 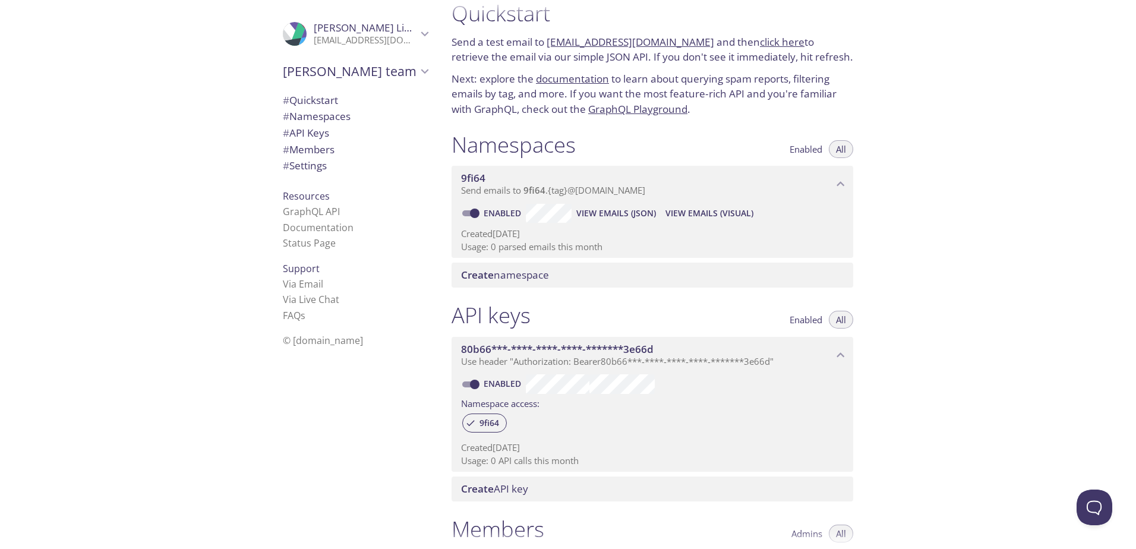 What do you see at coordinates (653, 184) in the screenshot?
I see `div: 9fi64 namespace` at bounding box center [653, 184].